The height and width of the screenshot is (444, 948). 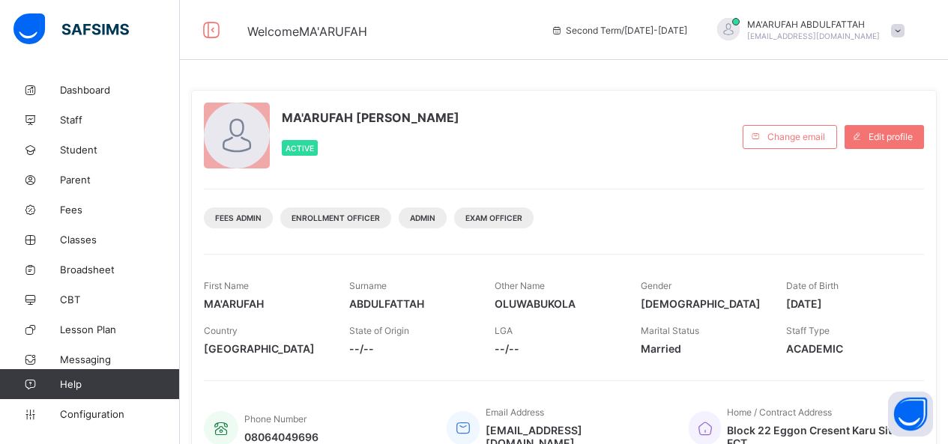 What do you see at coordinates (368, 286) in the screenshot?
I see `span: Surname` at bounding box center [368, 286].